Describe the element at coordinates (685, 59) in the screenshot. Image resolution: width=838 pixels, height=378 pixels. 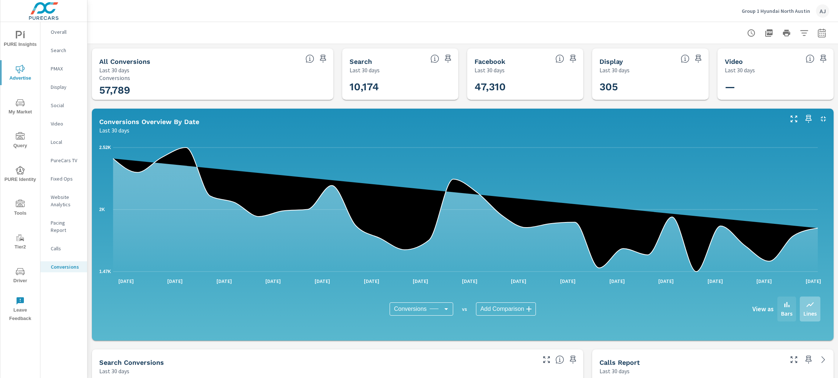
I see `span: Display Conversions include Actions, Leads and Unmapped Conversions` at that location.